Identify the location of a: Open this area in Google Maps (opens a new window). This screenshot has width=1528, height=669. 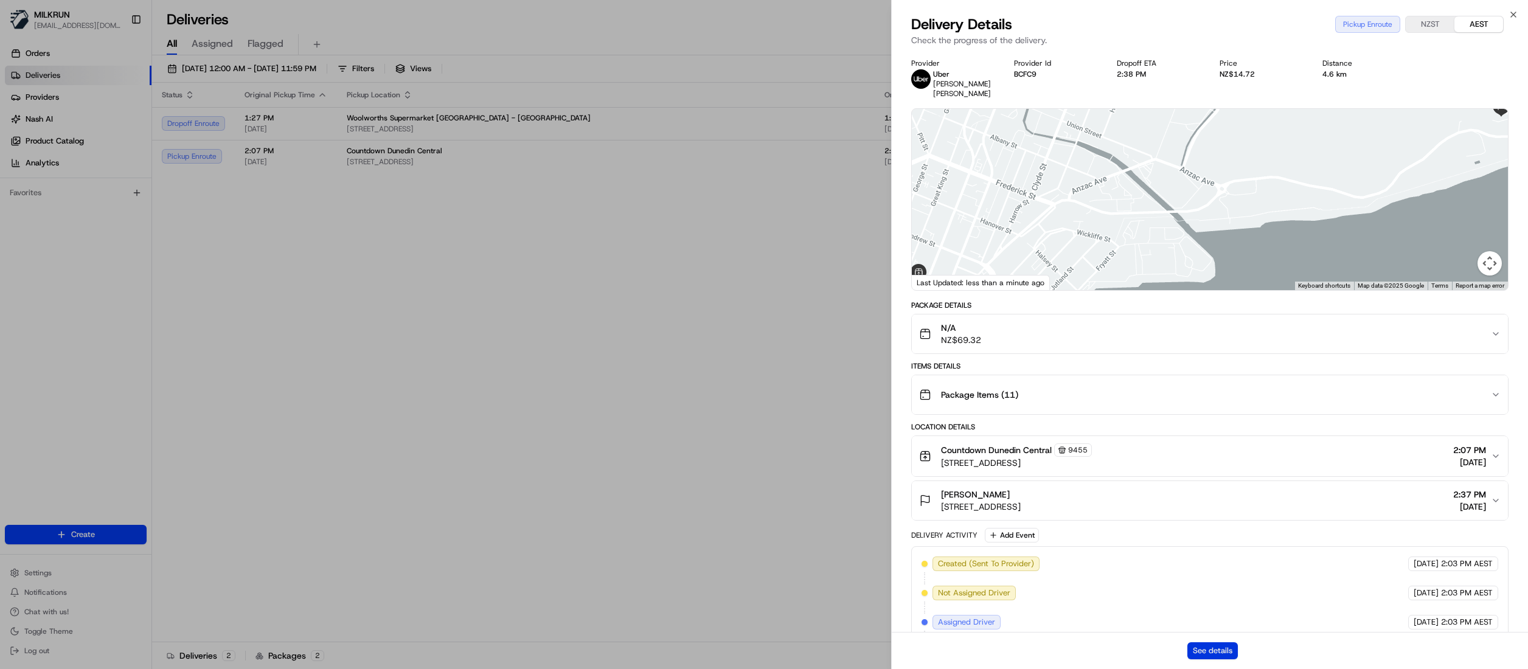
(935, 282).